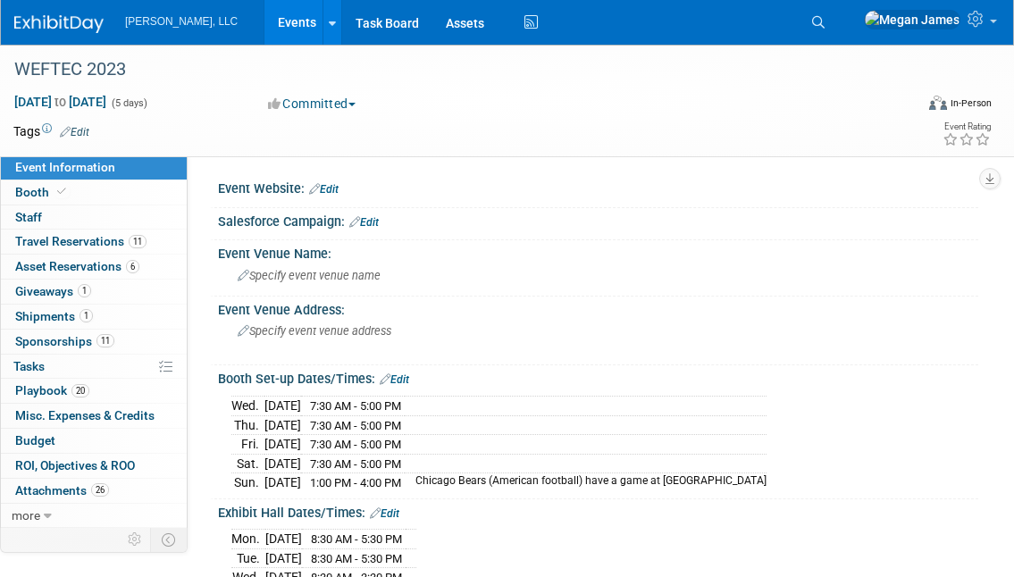 This screenshot has width=1014, height=577. I want to click on span: Giveaways, so click(53, 291).